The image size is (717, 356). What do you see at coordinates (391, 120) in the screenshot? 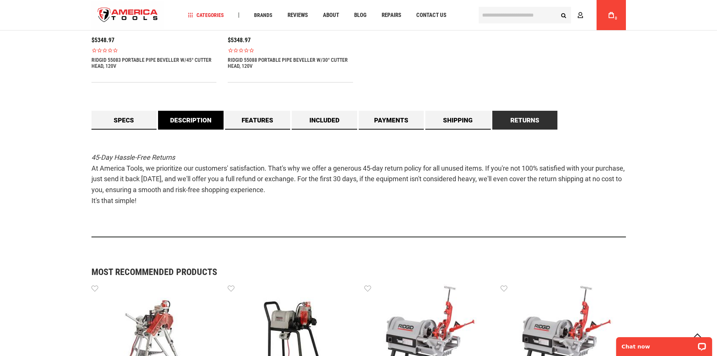
I see `a: Payments` at bounding box center [391, 120].